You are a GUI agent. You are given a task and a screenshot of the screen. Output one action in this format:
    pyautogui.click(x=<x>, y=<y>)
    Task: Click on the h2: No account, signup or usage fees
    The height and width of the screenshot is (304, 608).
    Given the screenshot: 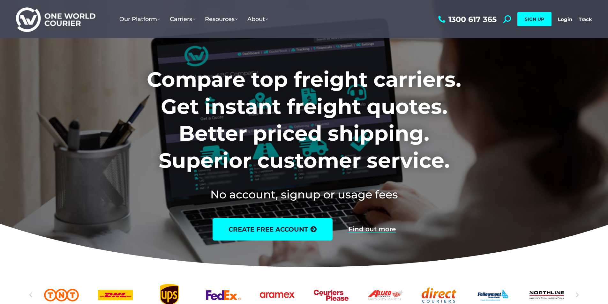 What is the action you would take?
    pyautogui.click(x=304, y=194)
    